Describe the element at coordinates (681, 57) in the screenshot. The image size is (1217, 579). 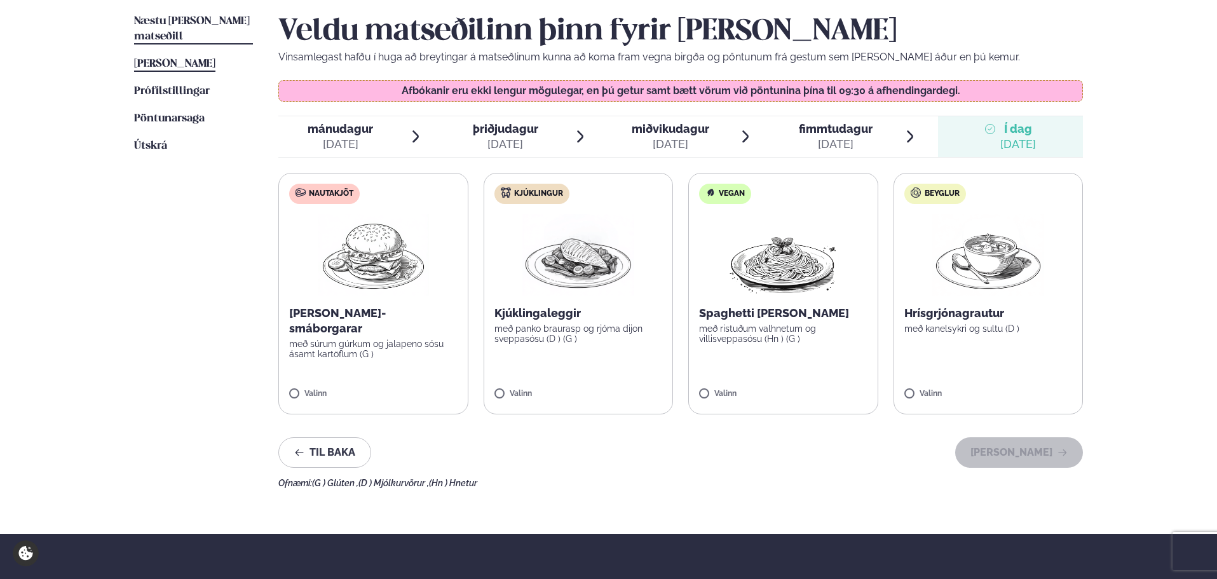
I see `p: Vinsamlegast hafðu í huga að breytingar á matseðlinum kunna að koma fram vegna birgða og pöntunum...` at that location.